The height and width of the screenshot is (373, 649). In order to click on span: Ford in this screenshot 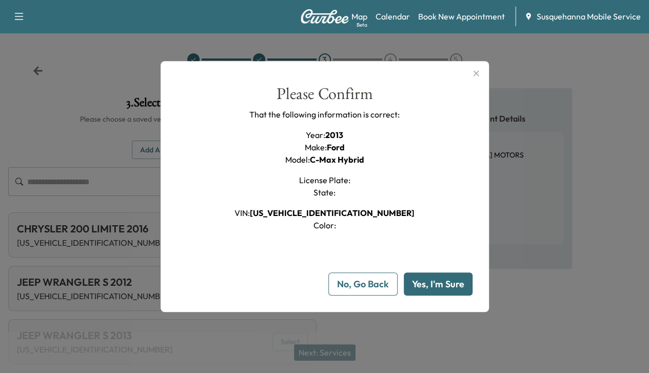, I will do `click(336, 147)`.